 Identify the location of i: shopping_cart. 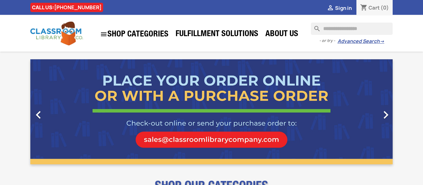
(363, 8).